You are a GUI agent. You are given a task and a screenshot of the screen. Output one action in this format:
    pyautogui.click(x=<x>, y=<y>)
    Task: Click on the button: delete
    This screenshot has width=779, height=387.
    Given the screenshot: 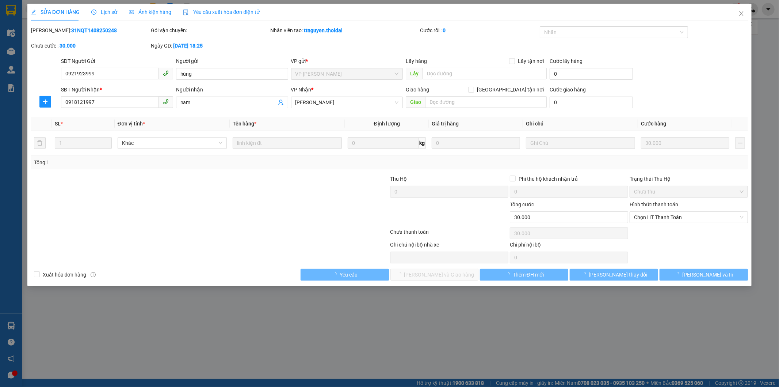 What is the action you would take?
    pyautogui.click(x=40, y=143)
    